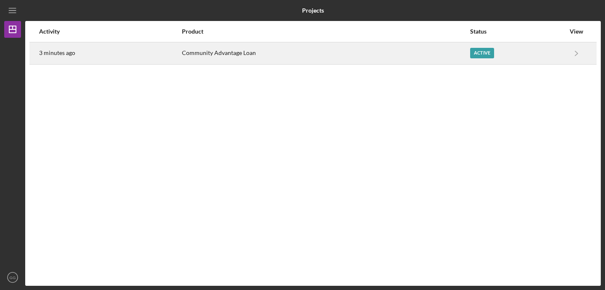 Image resolution: width=605 pixels, height=290 pixels. What do you see at coordinates (13, 278) in the screenshot?
I see `text: GG` at bounding box center [13, 278].